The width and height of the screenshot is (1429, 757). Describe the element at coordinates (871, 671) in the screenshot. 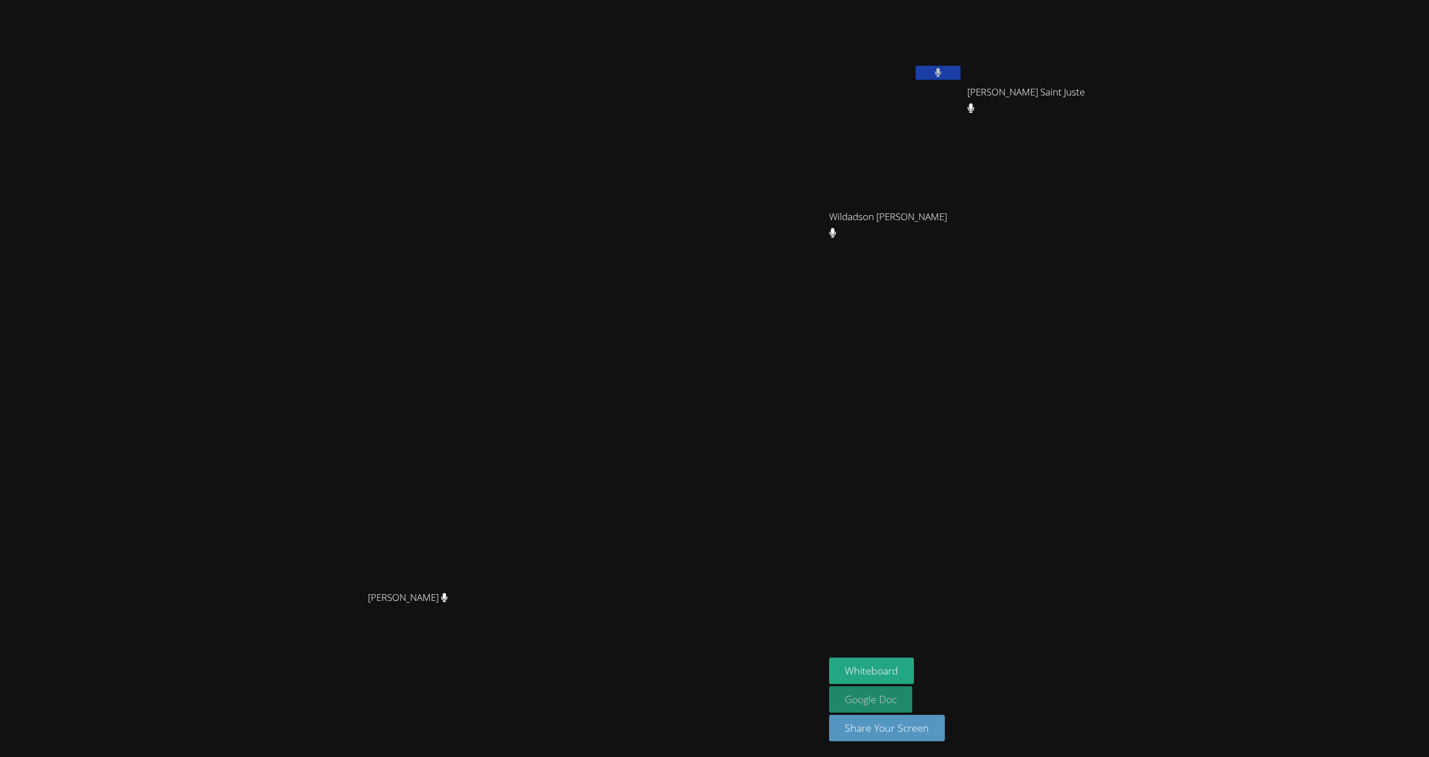

I see `button: Whiteboard` at that location.